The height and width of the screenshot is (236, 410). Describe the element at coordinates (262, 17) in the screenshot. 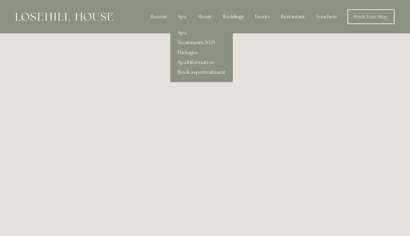

I see `div: Events` at that location.